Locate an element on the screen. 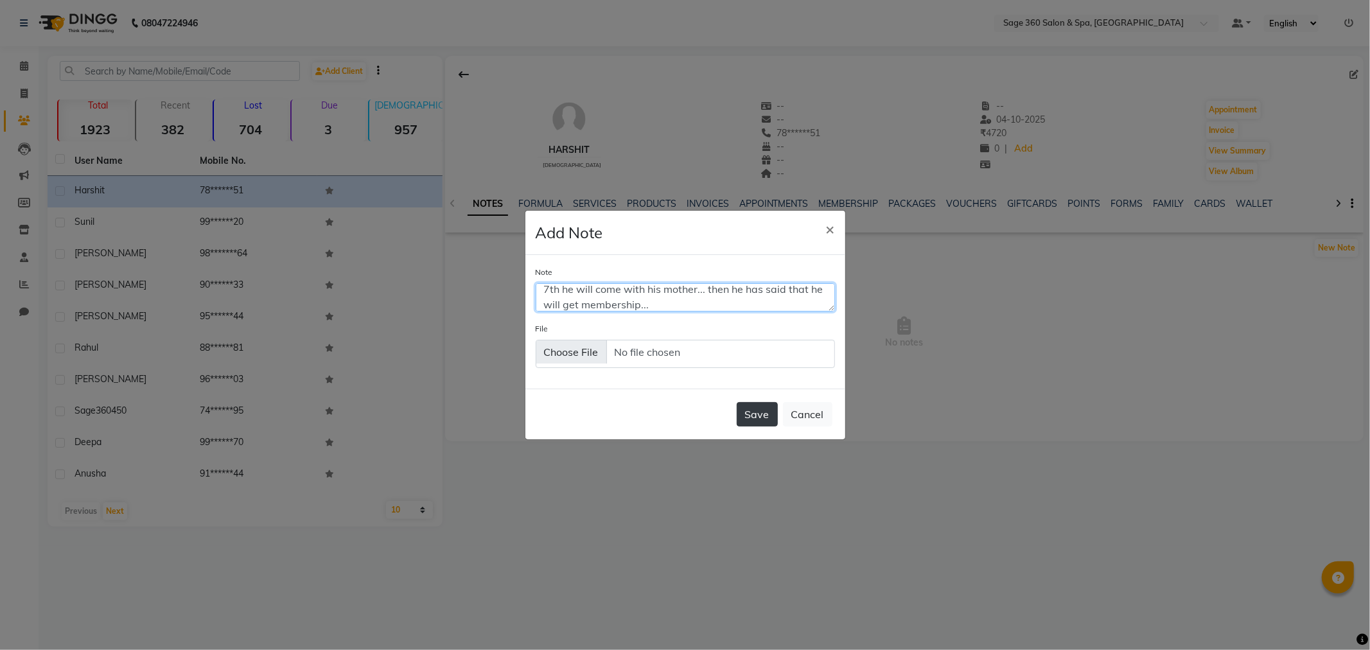 The height and width of the screenshot is (650, 1370). button: Close is located at coordinates (831, 229).